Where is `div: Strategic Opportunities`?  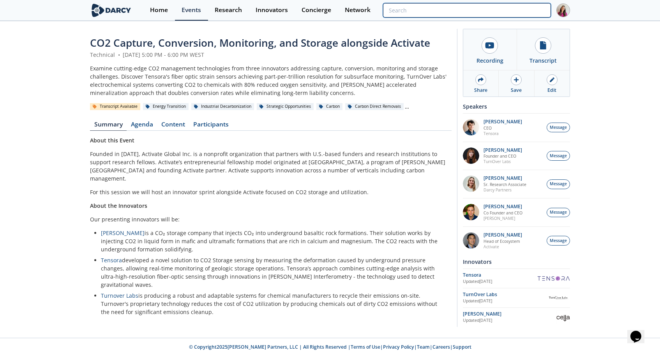 div: Strategic Opportunities is located at coordinates (285, 107).